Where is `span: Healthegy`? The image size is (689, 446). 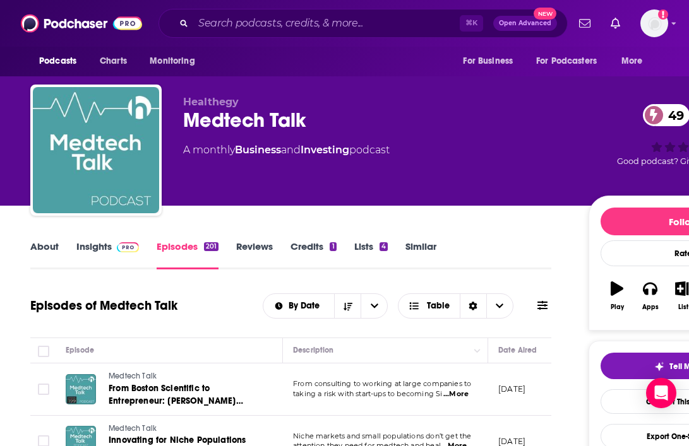 span: Healthegy is located at coordinates (211, 102).